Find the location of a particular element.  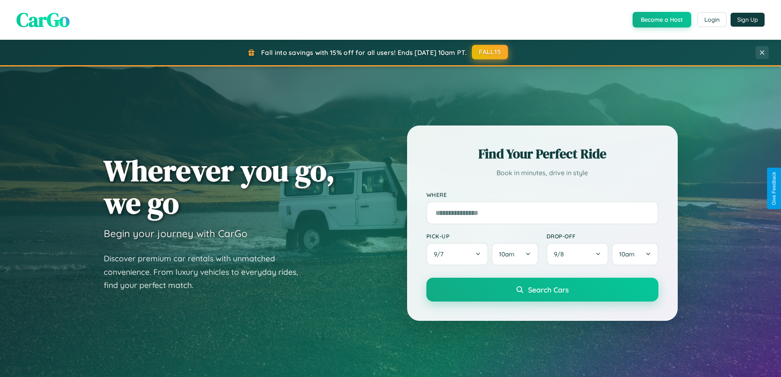

p: Book in minutes, drive in style is located at coordinates (542, 173).